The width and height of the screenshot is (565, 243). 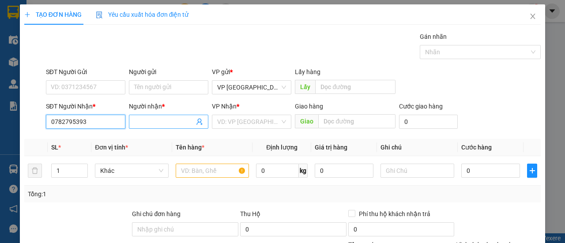 What do you see at coordinates (169, 106) in the screenshot?
I see `div: Người nhận` at bounding box center [169, 106].